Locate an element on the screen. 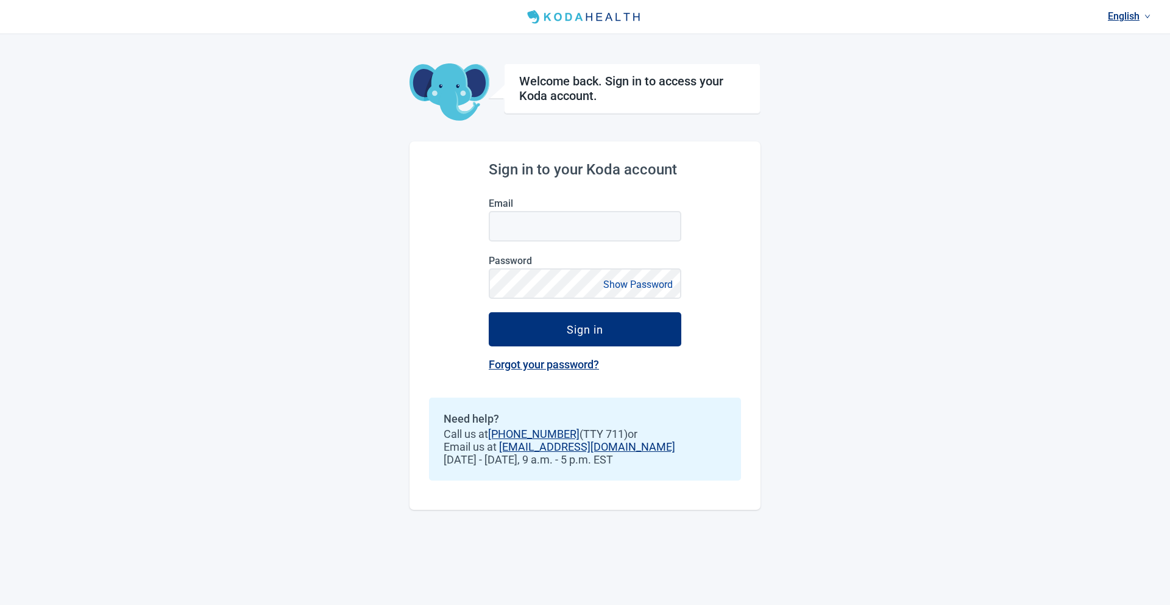  button: Sign in is located at coordinates (585, 329).